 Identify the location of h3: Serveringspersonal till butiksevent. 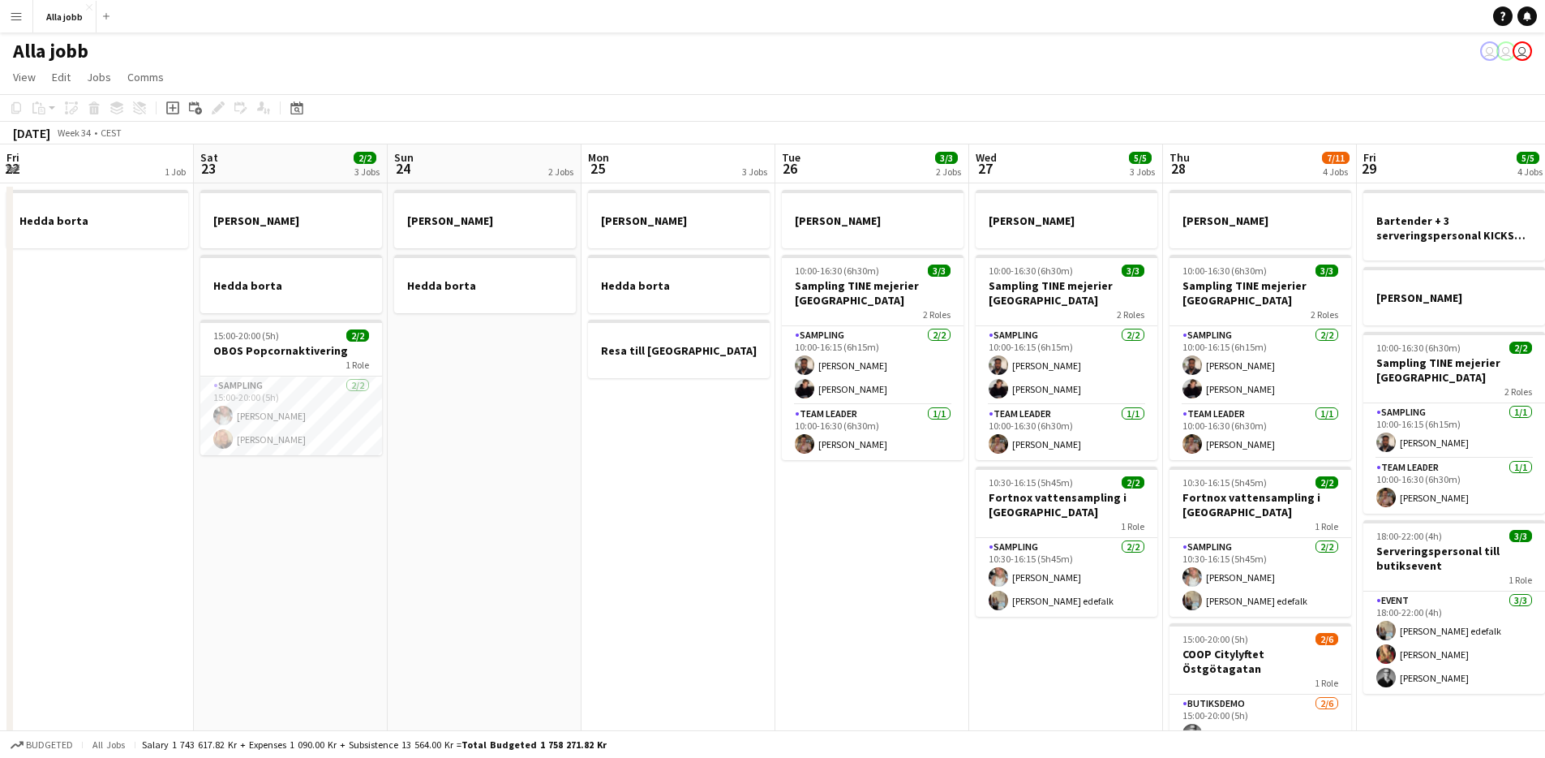
(1454, 558).